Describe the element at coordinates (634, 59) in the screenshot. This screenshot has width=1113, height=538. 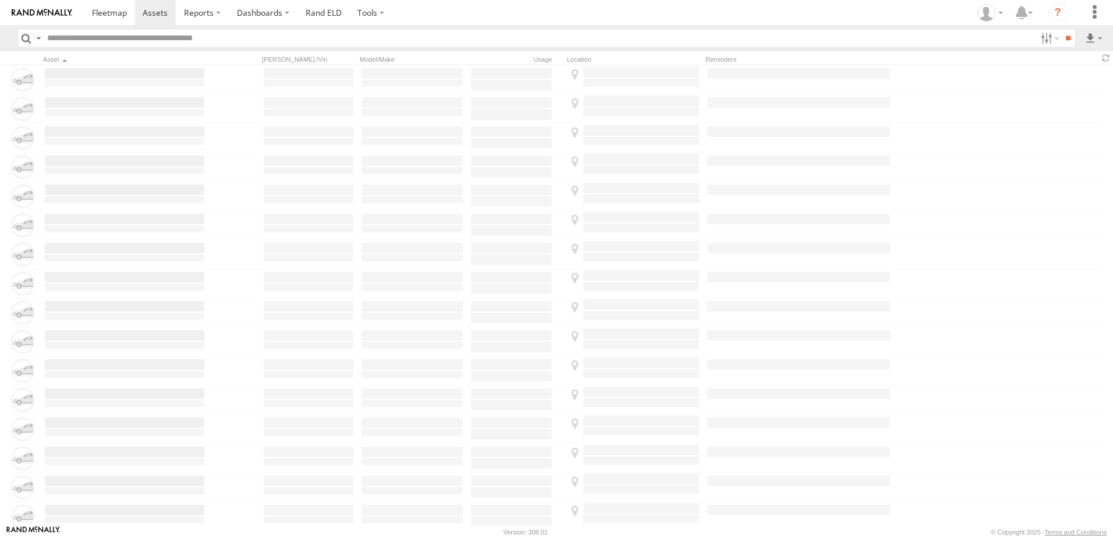
I see `div: Location` at that location.